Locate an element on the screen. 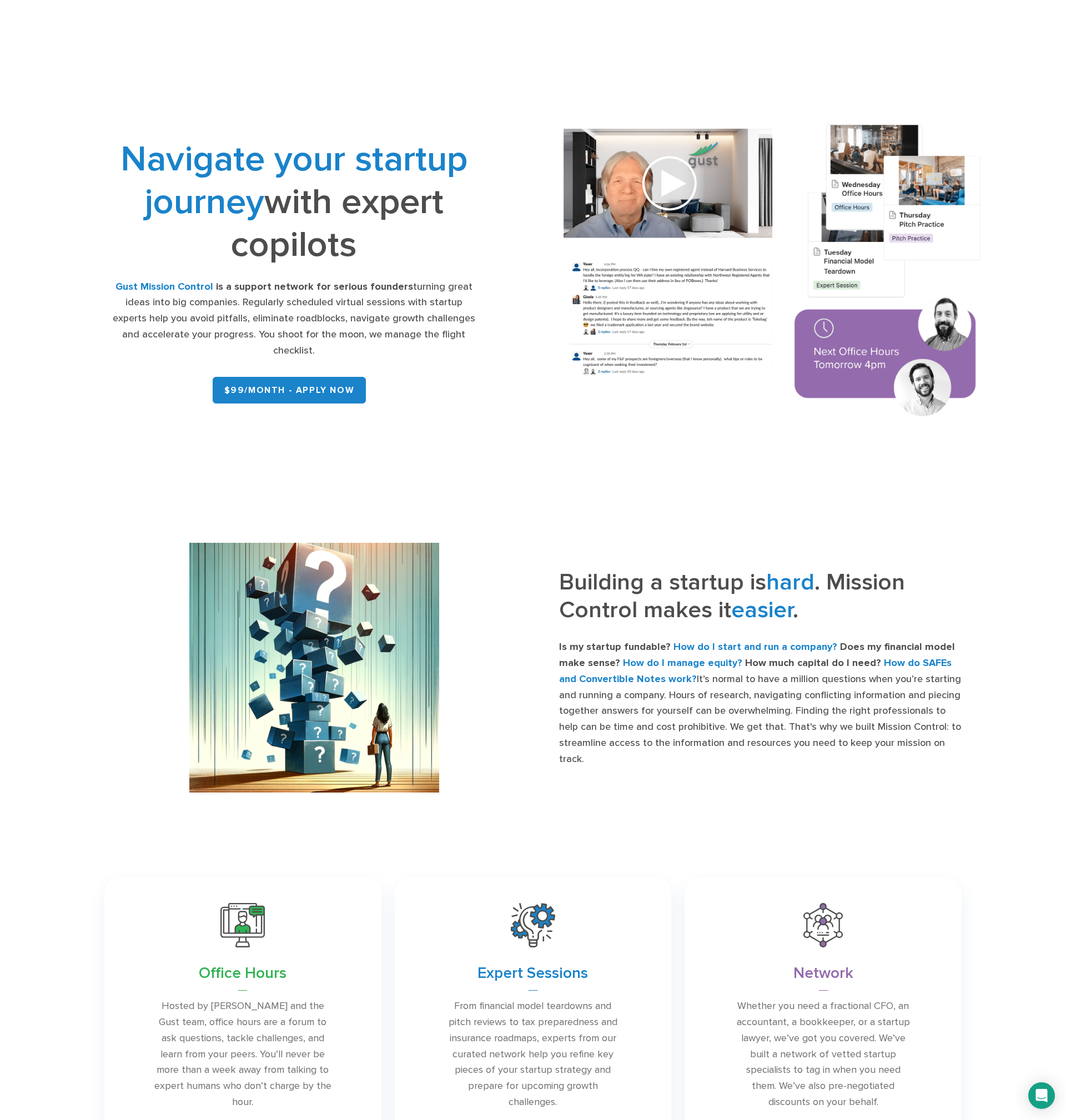 The height and width of the screenshot is (1120, 1066). h1: with expert copilots is located at coordinates (293, 201).